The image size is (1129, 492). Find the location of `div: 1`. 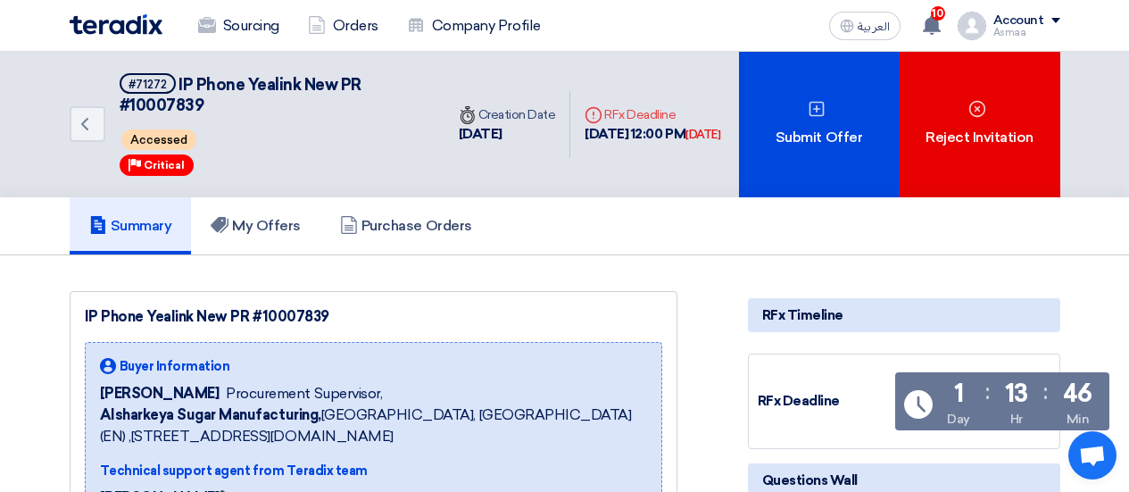

div: 1 is located at coordinates (959, 394).